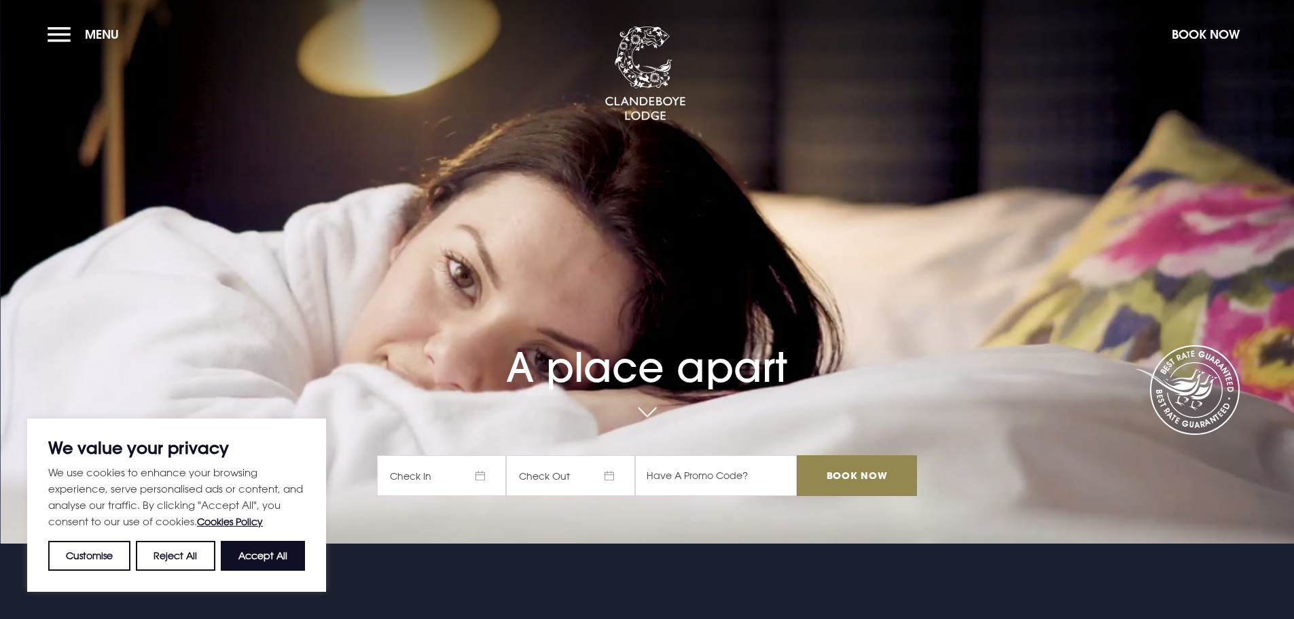  What do you see at coordinates (102, 34) in the screenshot?
I see `span: Menu` at bounding box center [102, 34].